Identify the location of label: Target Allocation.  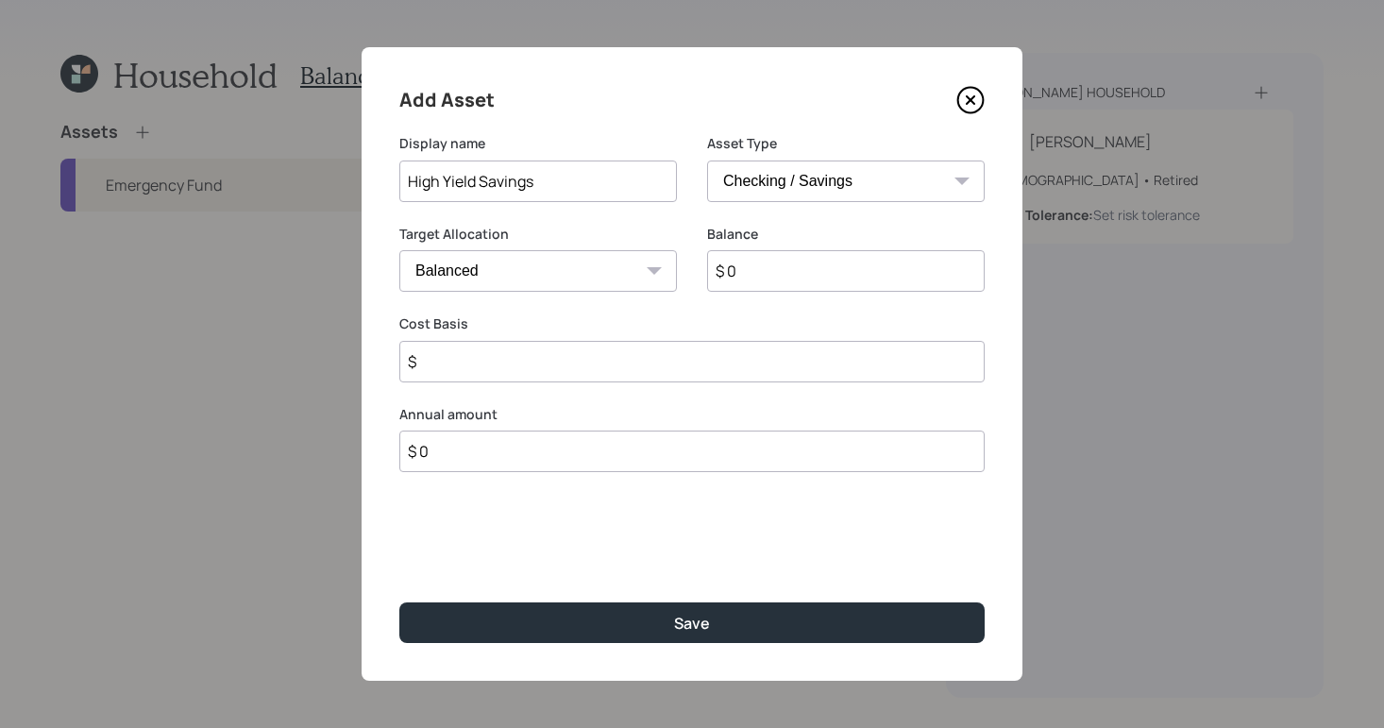
(538, 234).